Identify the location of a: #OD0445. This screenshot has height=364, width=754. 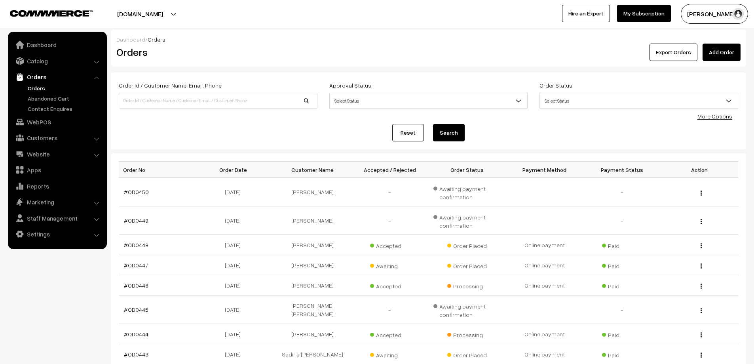
(136, 309).